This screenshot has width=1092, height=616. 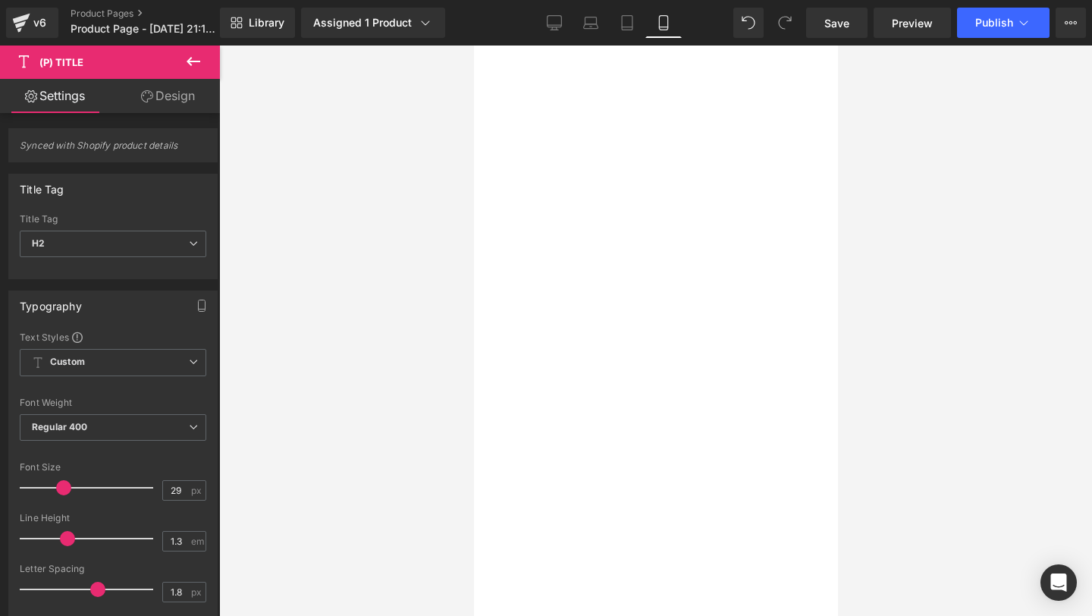 I want to click on button: More, so click(x=1071, y=23).